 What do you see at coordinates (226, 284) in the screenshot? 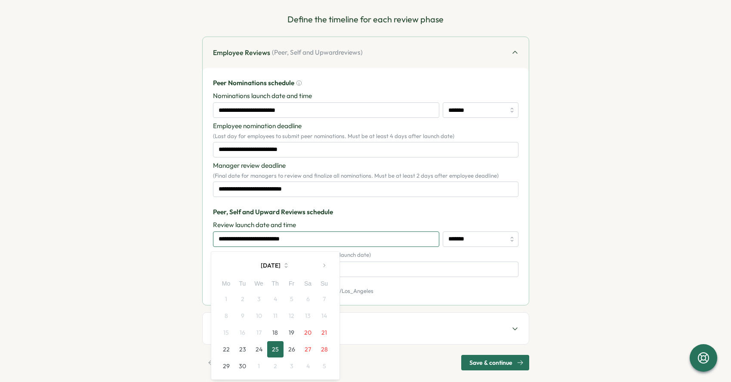
I see `div: Mo` at bounding box center [226, 284].